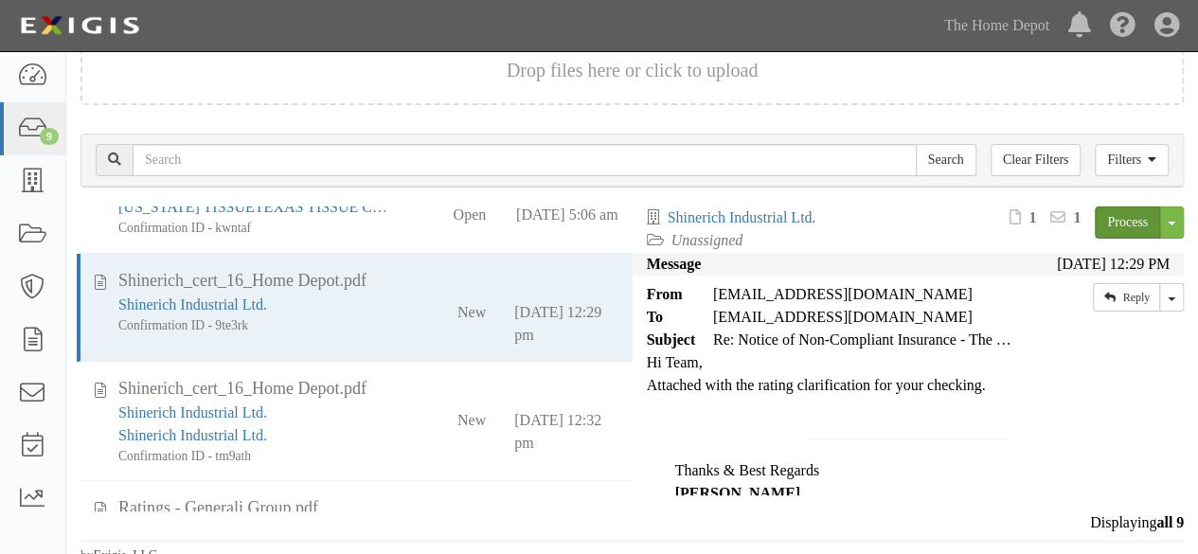 This screenshot has width=1198, height=554. Describe the element at coordinates (1036, 160) in the screenshot. I see `a: Clear Filters` at that location.